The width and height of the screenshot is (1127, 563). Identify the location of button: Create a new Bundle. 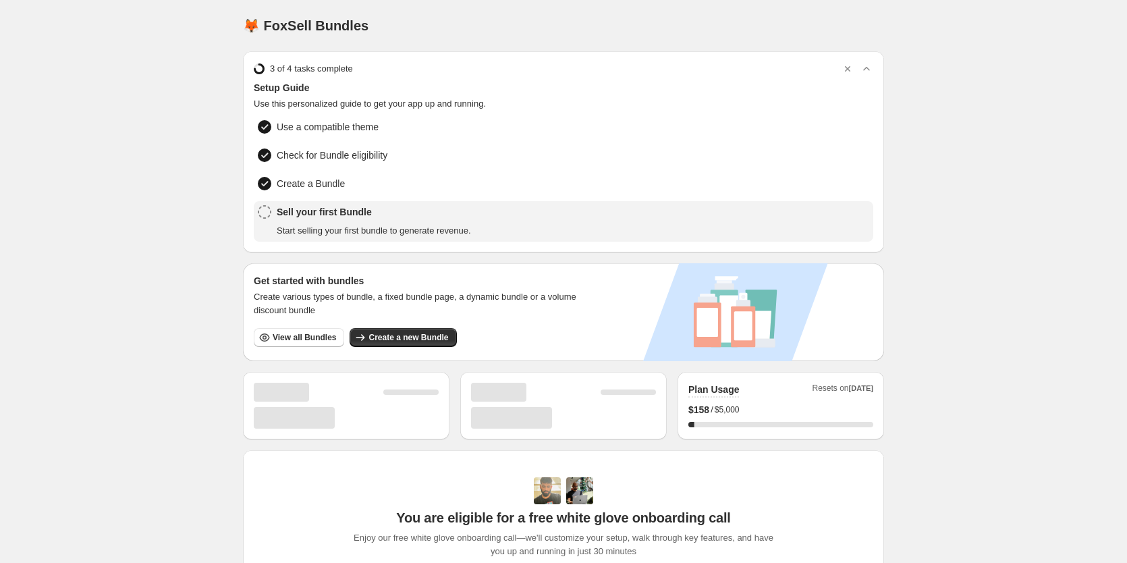
(403, 338).